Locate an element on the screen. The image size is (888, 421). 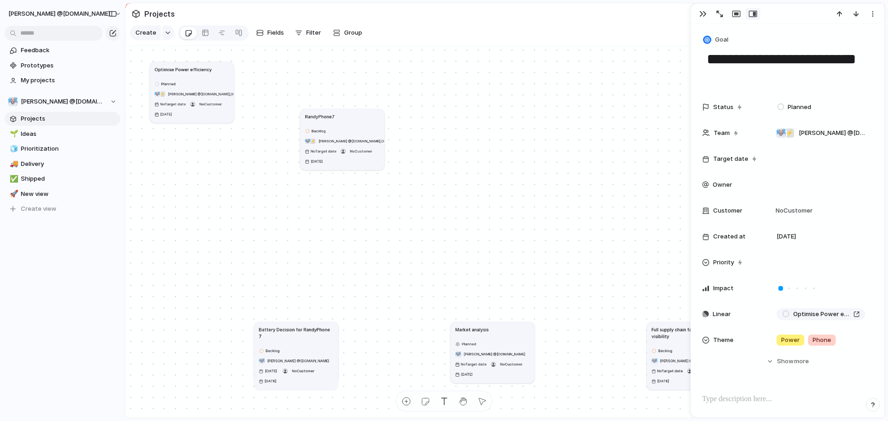
h1: Market analysis is located at coordinates (472, 330).